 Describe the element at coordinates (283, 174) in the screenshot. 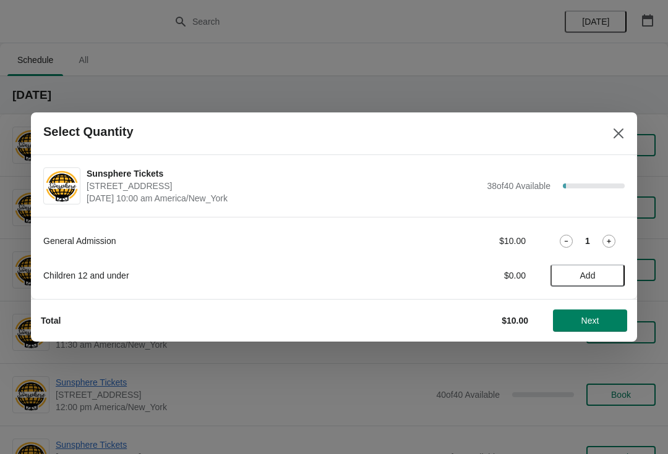

I see `span: Sunsphere Tickets` at that location.